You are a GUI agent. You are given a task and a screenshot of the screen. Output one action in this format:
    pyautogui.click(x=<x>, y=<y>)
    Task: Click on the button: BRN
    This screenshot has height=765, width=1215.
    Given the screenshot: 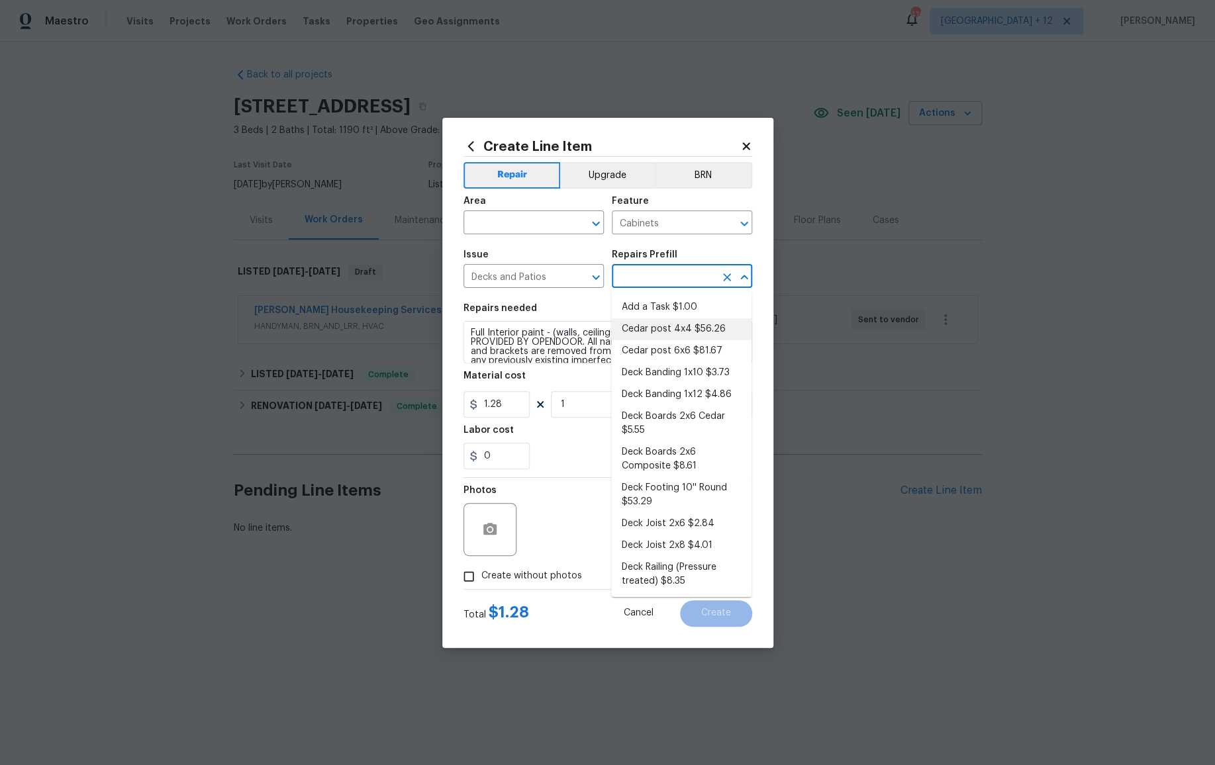 What is the action you would take?
    pyautogui.click(x=703, y=175)
    